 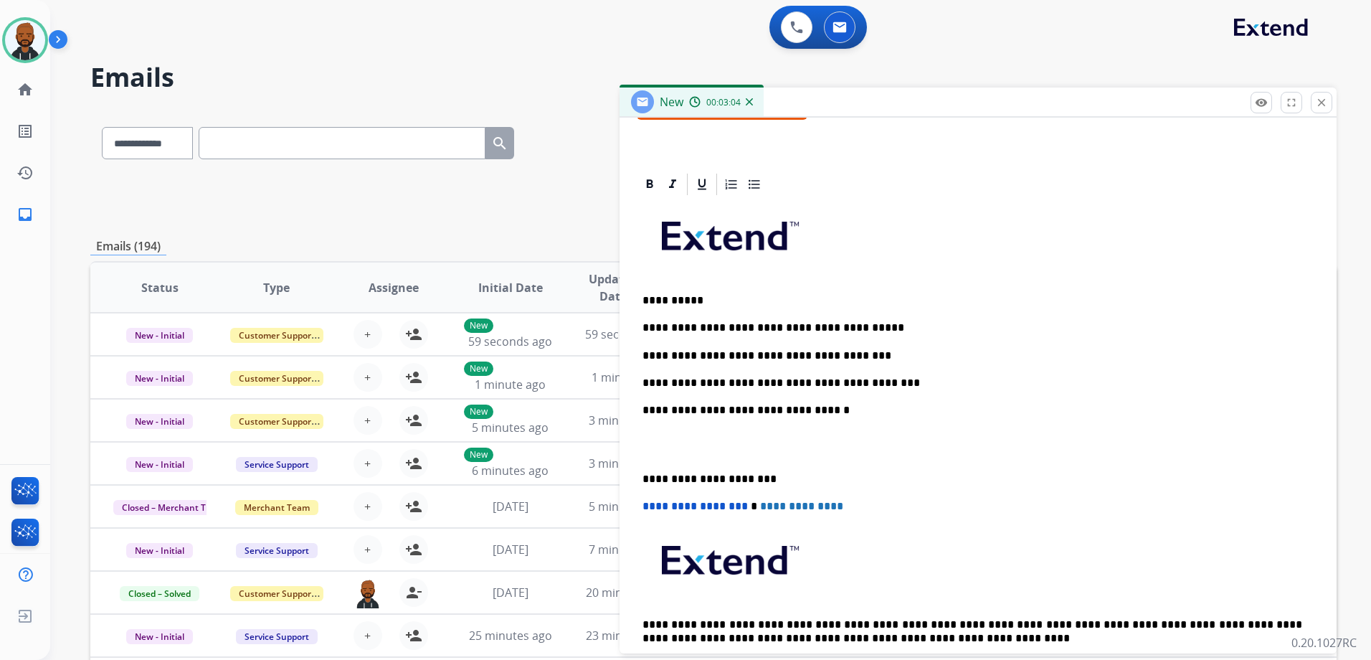 I want to click on div: Italic, so click(x=673, y=184).